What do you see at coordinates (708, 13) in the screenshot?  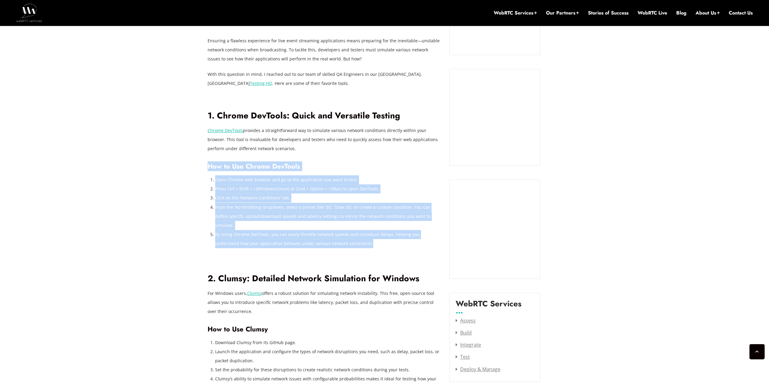 I see `a: About Us` at bounding box center [708, 13].